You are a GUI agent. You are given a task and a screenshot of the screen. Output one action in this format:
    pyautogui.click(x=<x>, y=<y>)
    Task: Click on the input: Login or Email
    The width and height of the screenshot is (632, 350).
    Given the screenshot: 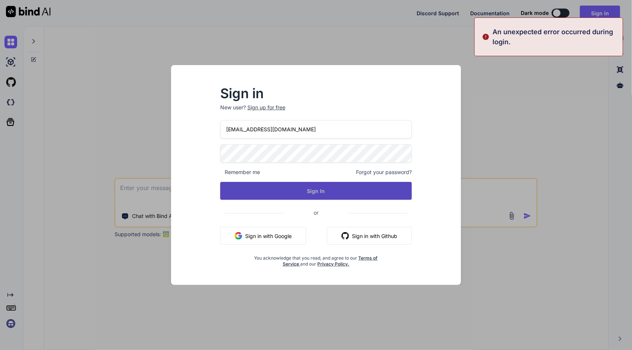 What is the action you would take?
    pyautogui.click(x=316, y=129)
    